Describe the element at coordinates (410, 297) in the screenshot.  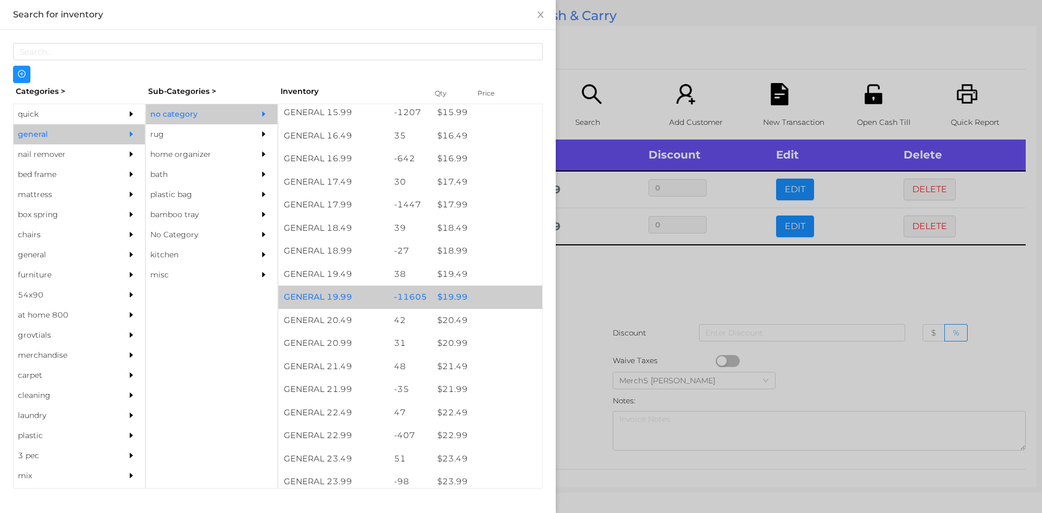
I see `div: -11605` at that location.